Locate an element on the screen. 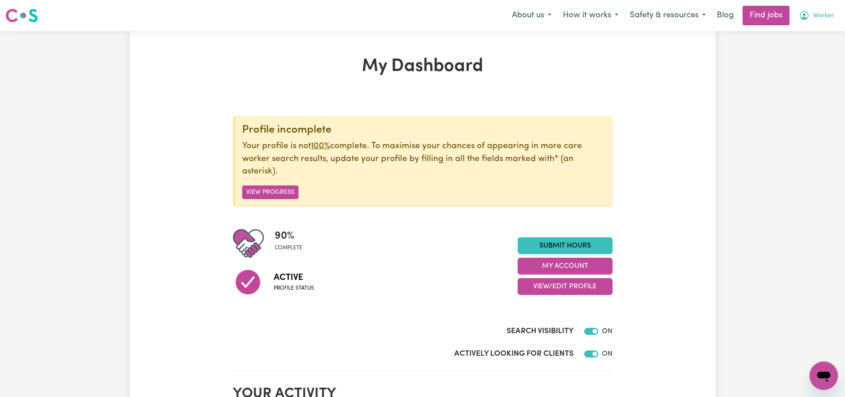 The image size is (845, 397). button: Safety & resources is located at coordinates (668, 16).